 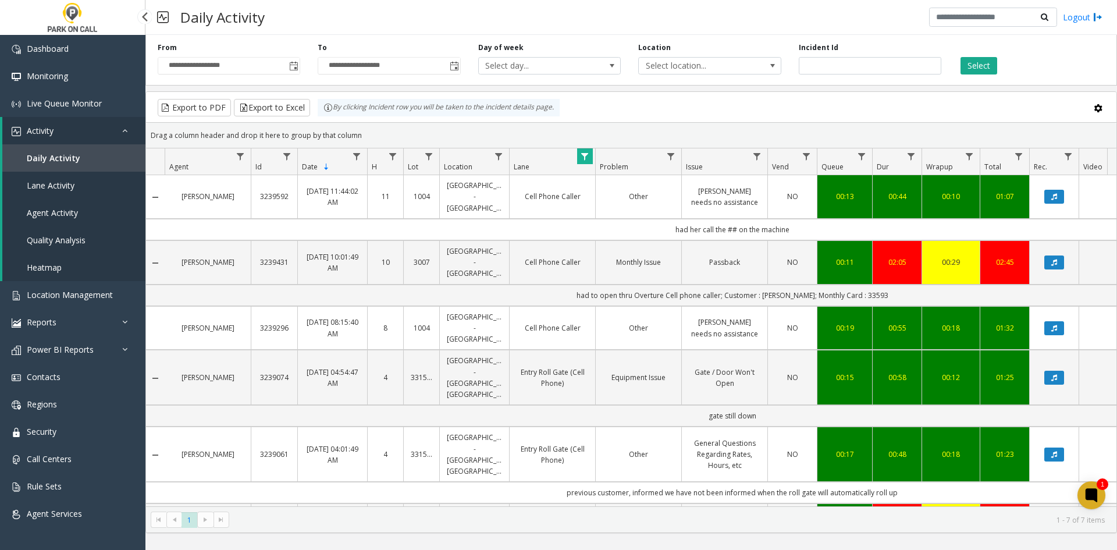 I want to click on span: Page 1, so click(x=189, y=520).